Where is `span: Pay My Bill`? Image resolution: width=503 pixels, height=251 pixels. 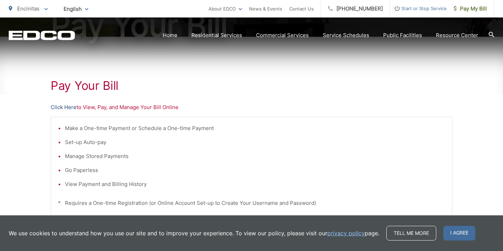
span: Pay My Bill is located at coordinates (471, 9).